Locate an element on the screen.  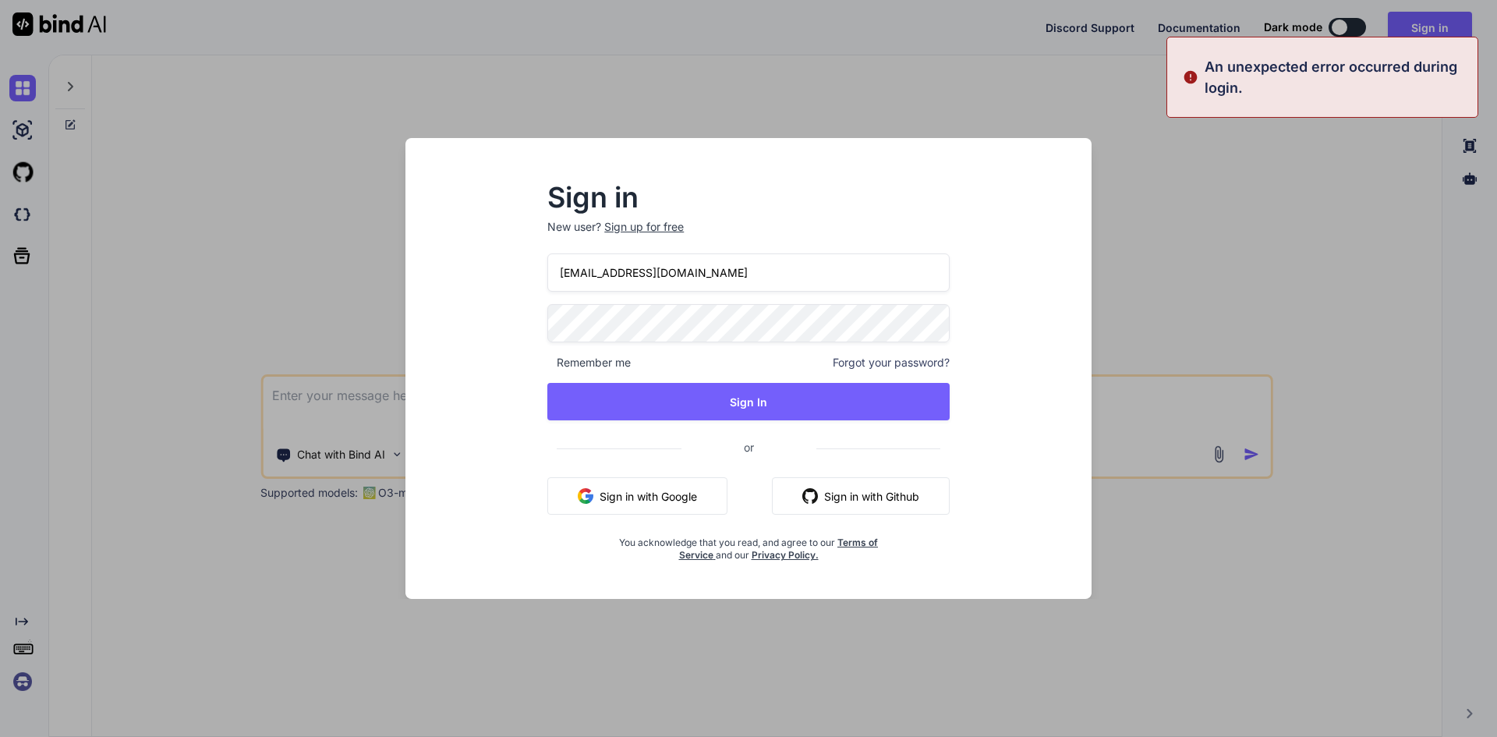
p: New user? is located at coordinates (748, 236).